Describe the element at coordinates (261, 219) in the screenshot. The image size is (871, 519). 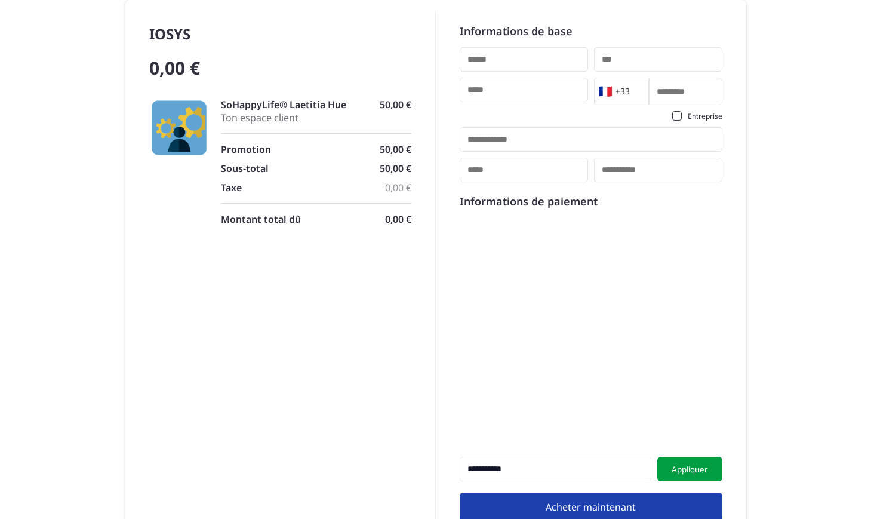
I see `p: Montant total dû` at that location.